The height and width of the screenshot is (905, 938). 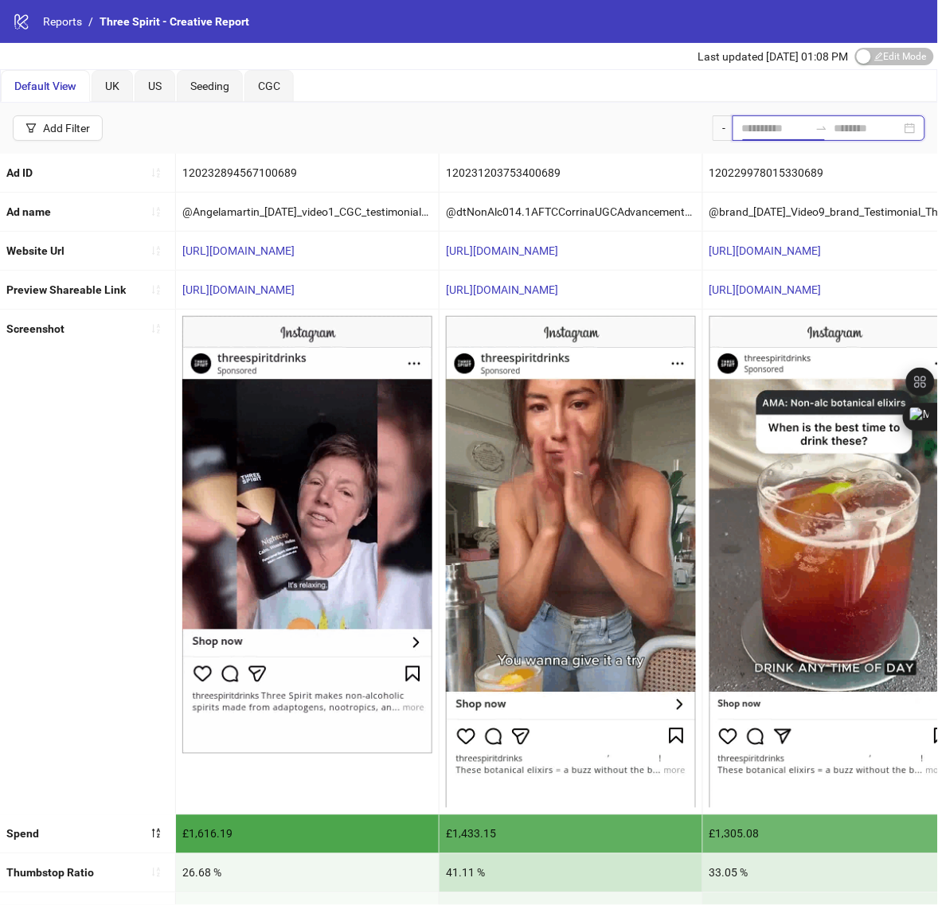 What do you see at coordinates (156, 834) in the screenshot?
I see `span: sort-descending` at bounding box center [156, 834].